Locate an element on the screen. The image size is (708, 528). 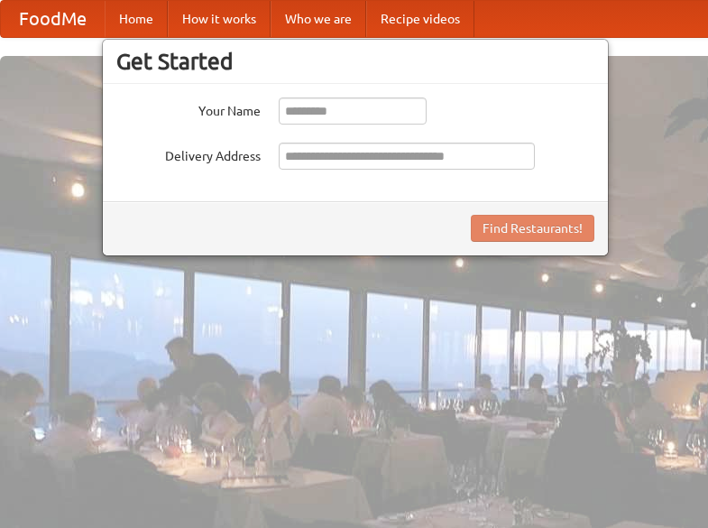
label: Your Name is located at coordinates (189, 108).